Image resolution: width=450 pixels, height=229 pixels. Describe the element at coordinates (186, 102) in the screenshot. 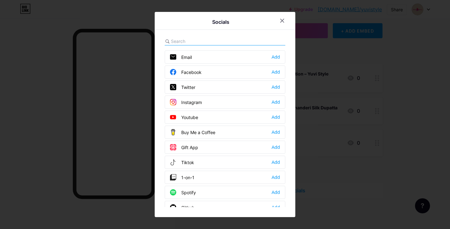

I see `div: Instagram` at that location.